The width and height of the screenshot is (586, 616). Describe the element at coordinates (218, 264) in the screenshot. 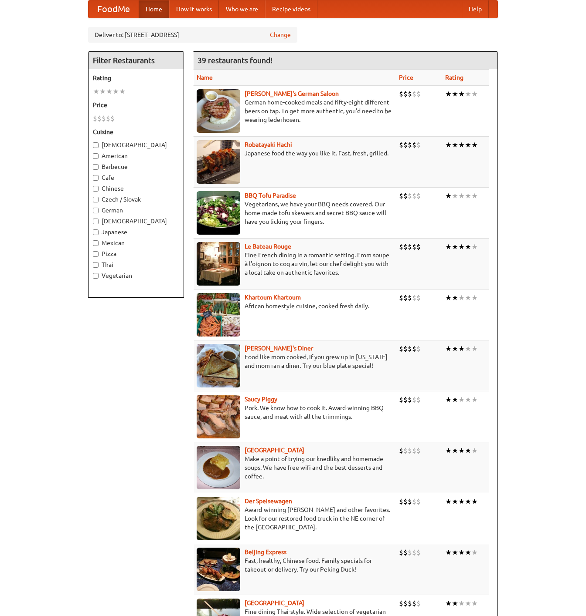

I see `img: bateaurouge.jpg` at that location.